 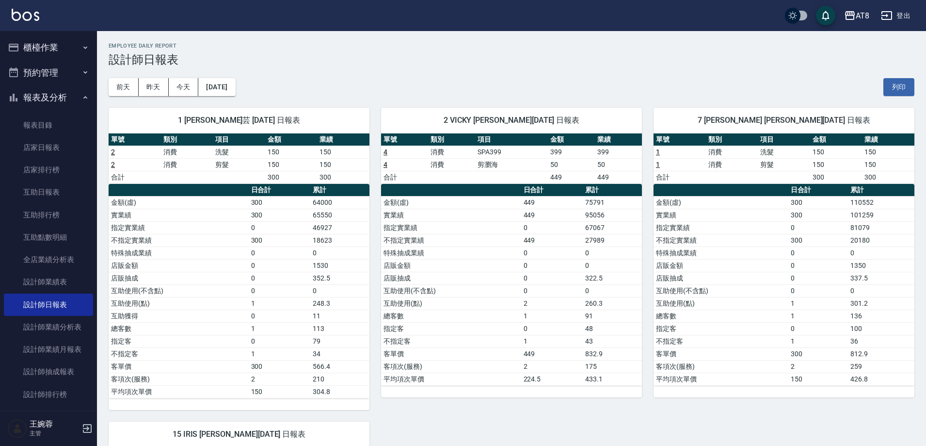 I want to click on td: 210, so click(x=340, y=379).